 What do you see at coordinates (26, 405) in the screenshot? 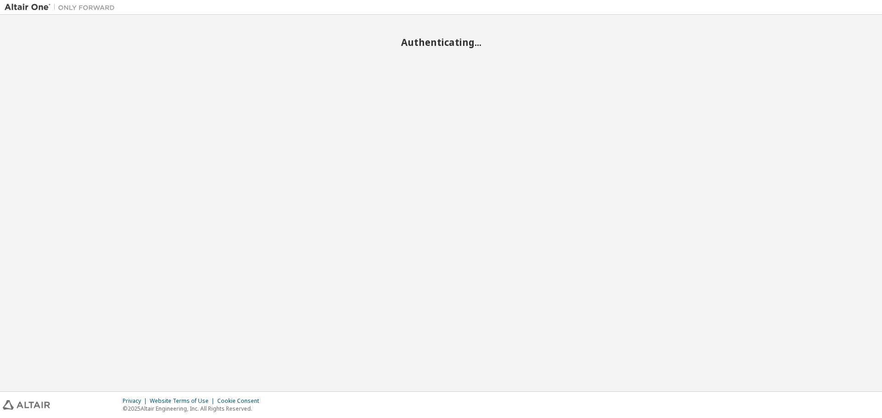
I see `img: altair_logo.svg` at bounding box center [26, 405].